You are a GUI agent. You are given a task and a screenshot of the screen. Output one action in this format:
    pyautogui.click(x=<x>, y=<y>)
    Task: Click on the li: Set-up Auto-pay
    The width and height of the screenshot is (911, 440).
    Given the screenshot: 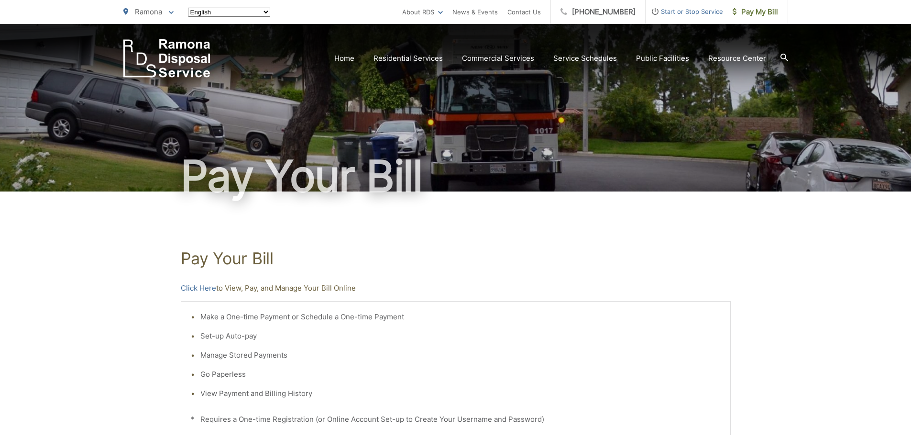 What is the action you would take?
    pyautogui.click(x=461, y=336)
    